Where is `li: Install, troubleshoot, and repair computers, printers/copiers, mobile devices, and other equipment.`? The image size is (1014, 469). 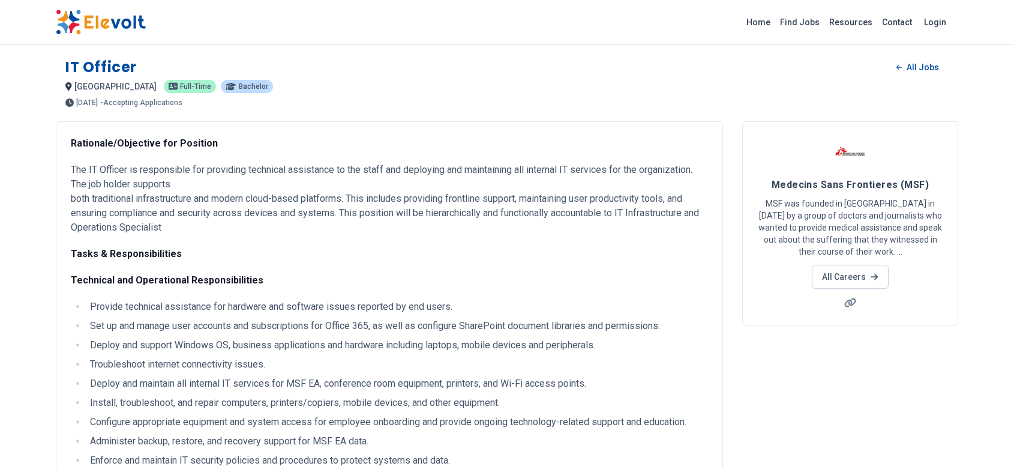 li: Install, troubleshoot, and repair computers, printers/copiers, mobile devices, and other equipment. is located at coordinates (397, 403).